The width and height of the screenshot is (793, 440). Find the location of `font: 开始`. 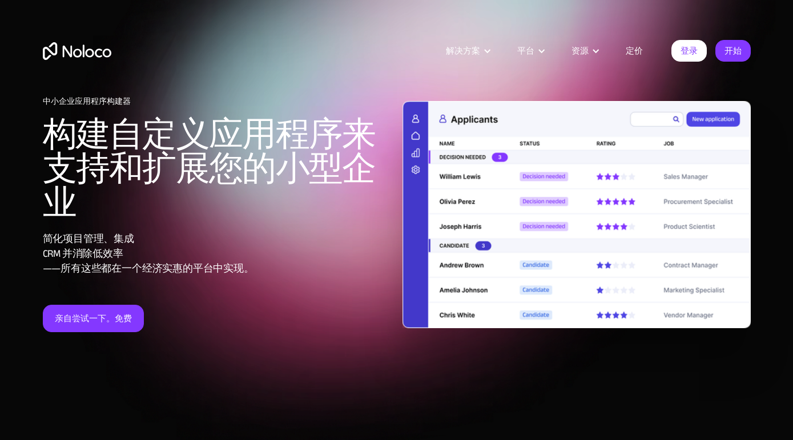

font: 开始 is located at coordinates (733, 51).